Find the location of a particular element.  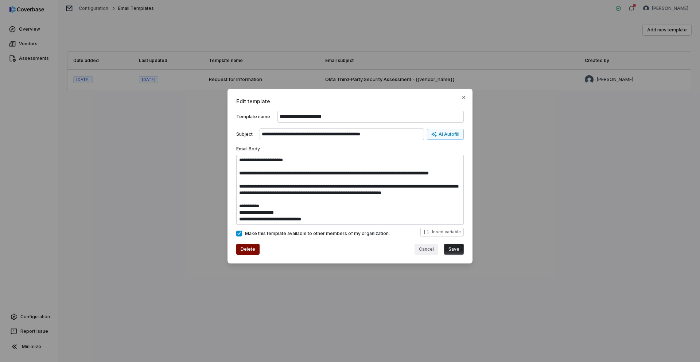

span: Make this template available to other members of my organization. is located at coordinates (317, 233).